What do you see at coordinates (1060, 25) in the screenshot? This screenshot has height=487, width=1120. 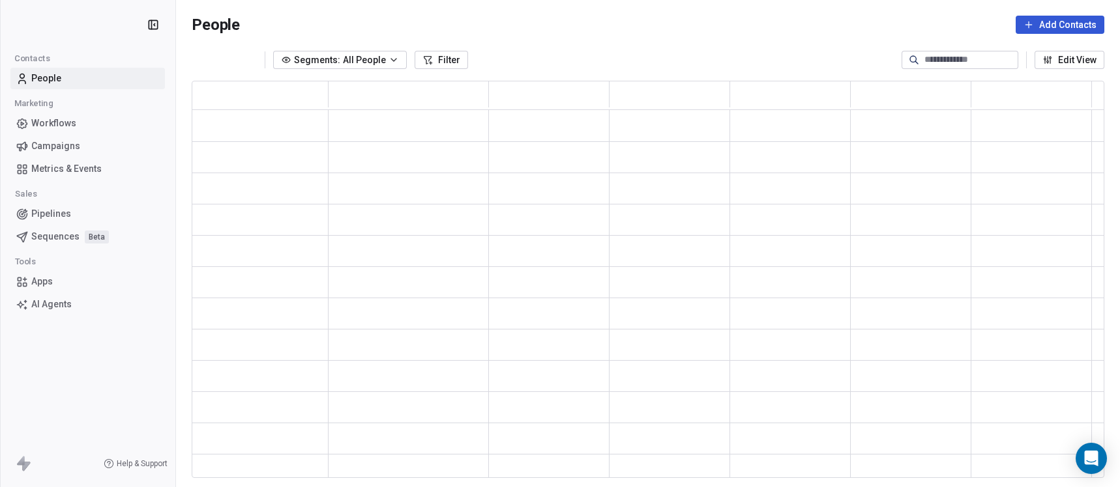 I see `button: Add Contacts` at bounding box center [1060, 25].